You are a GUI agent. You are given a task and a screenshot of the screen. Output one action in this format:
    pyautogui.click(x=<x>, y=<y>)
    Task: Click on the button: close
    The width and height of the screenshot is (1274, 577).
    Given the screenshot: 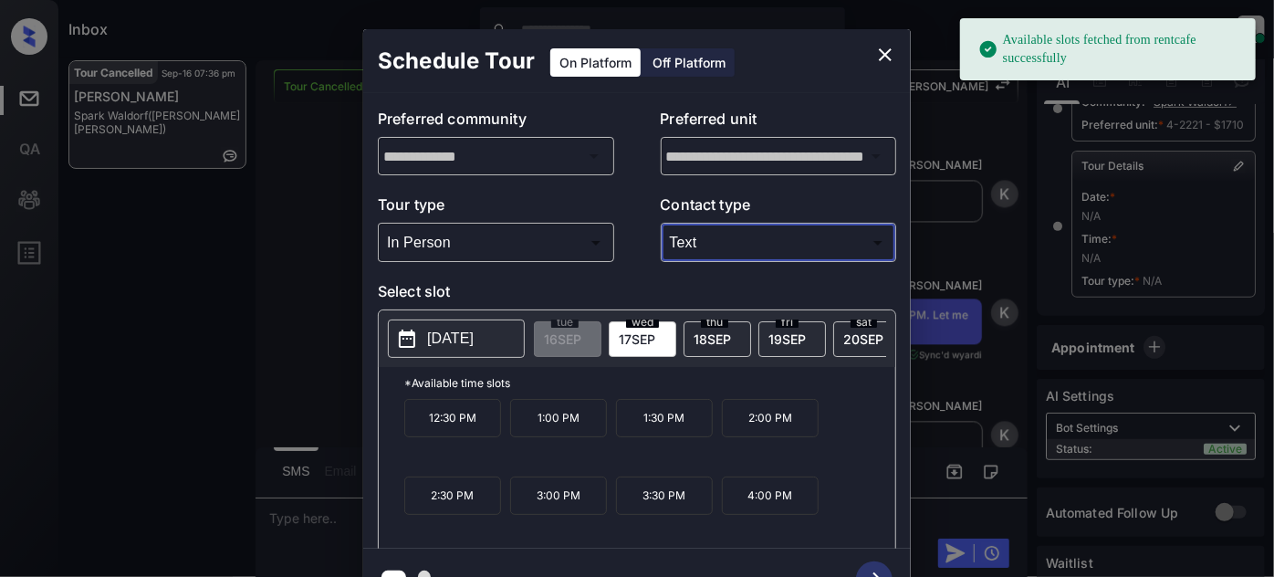 What is the action you would take?
    pyautogui.click(x=885, y=55)
    